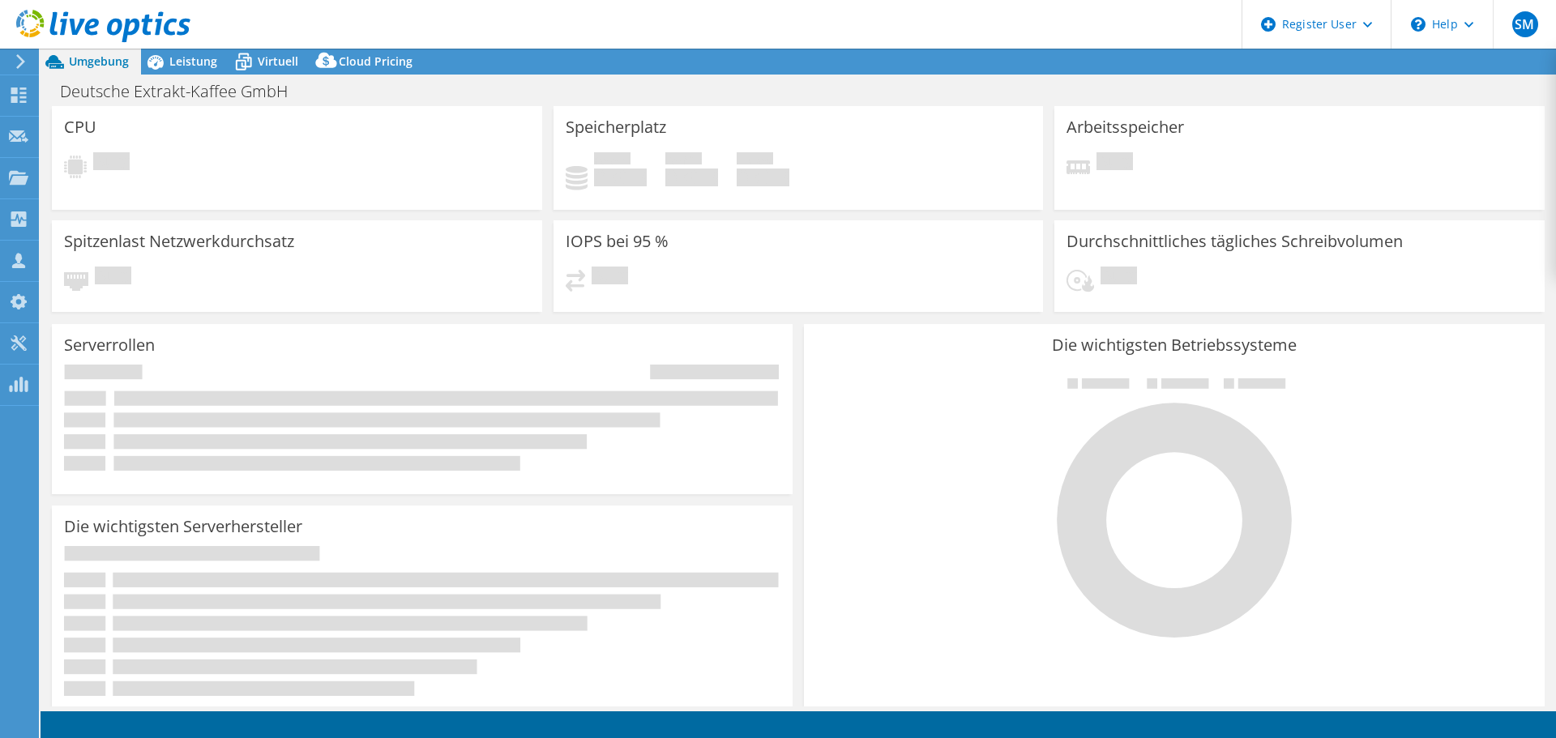 This screenshot has height=738, width=1556. What do you see at coordinates (617, 241) in the screenshot?
I see `h3: IOPS bei 95 %` at bounding box center [617, 241].